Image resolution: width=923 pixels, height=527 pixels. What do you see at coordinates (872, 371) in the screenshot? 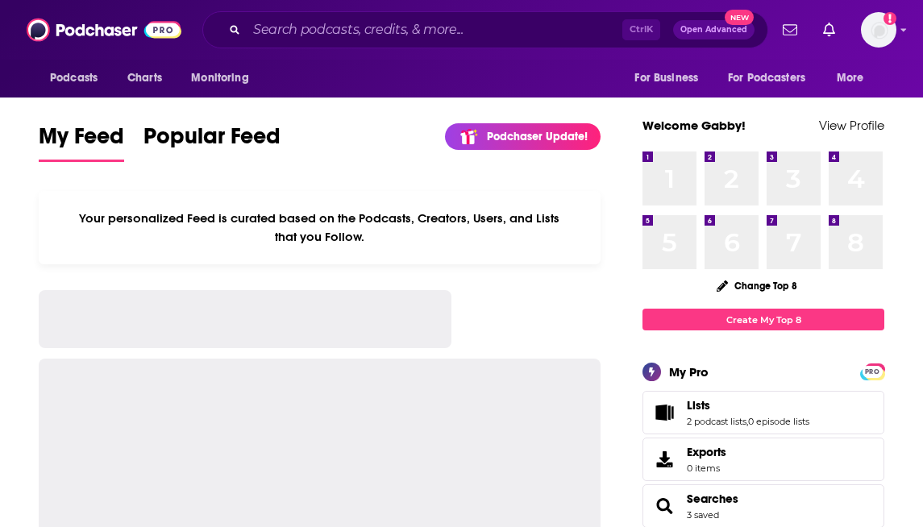
I see `a: PRO` at bounding box center [872, 371].